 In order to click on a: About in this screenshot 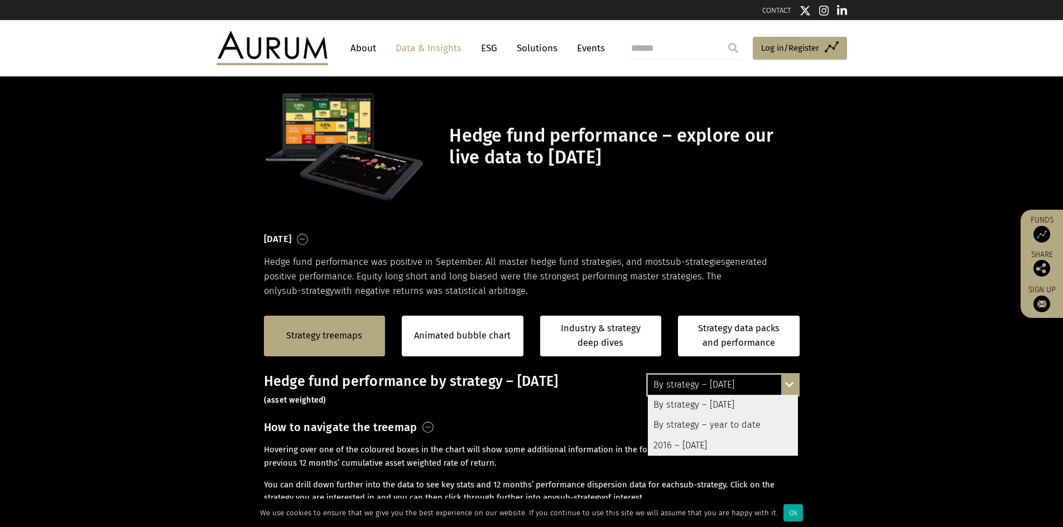, I will do `click(363, 48)`.